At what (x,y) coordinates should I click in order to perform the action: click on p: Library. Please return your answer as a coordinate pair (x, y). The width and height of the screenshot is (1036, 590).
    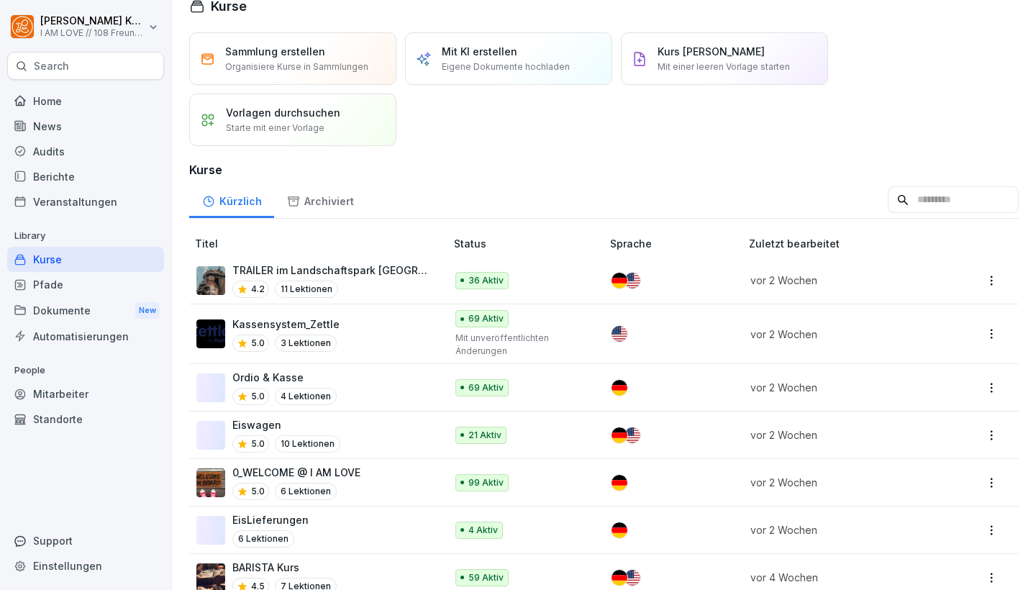
    Looking at the image, I should click on (86, 236).